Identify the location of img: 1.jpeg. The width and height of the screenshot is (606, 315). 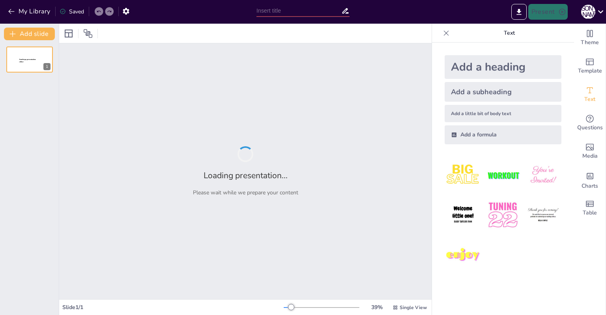
(463, 175).